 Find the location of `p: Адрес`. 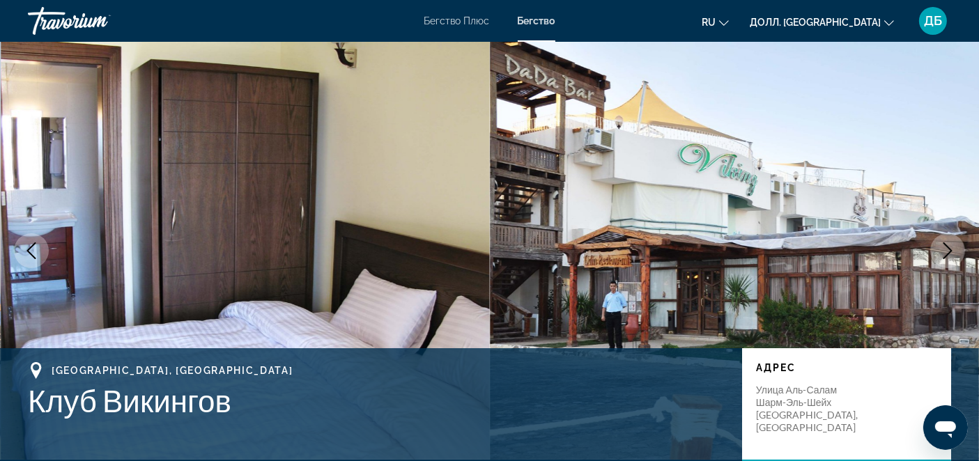

p: Адрес is located at coordinates (847, 368).